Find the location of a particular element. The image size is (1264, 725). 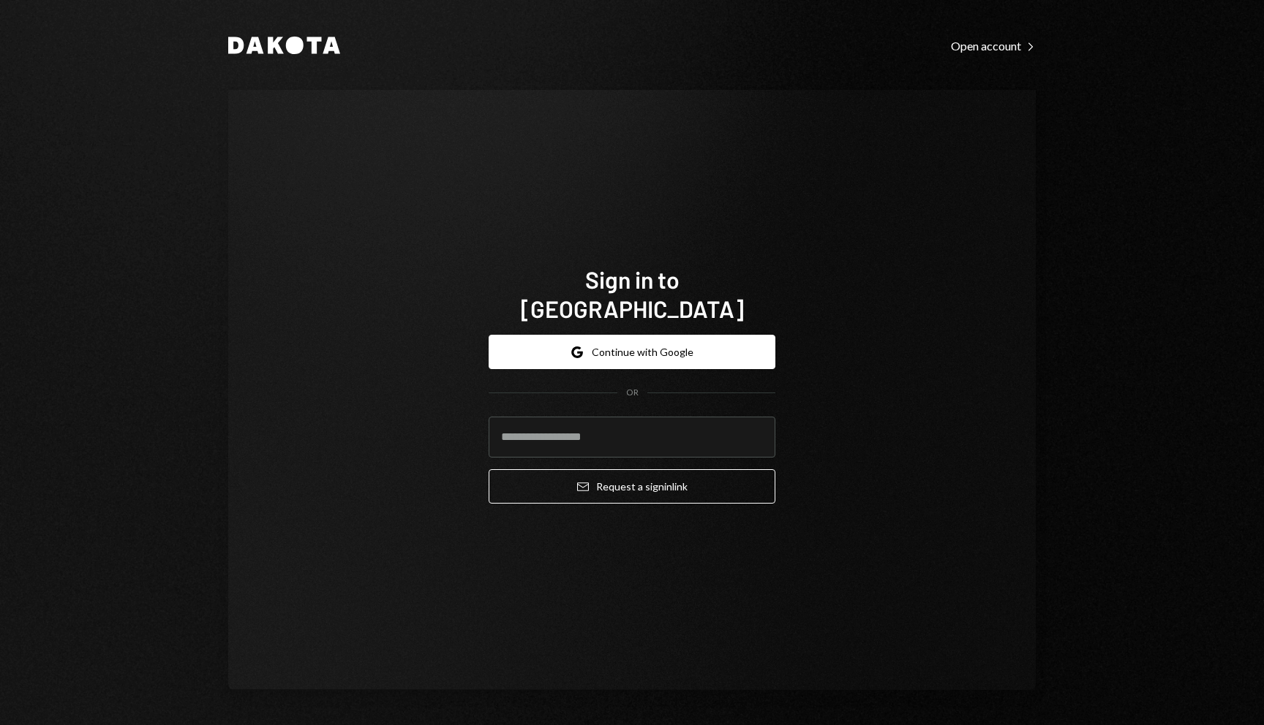

div: Open account is located at coordinates (993, 46).